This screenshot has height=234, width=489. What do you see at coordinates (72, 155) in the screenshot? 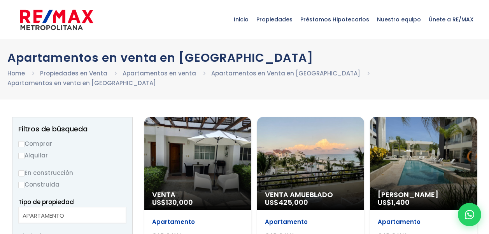
I see `label: Alquilar` at bounding box center [72, 155].